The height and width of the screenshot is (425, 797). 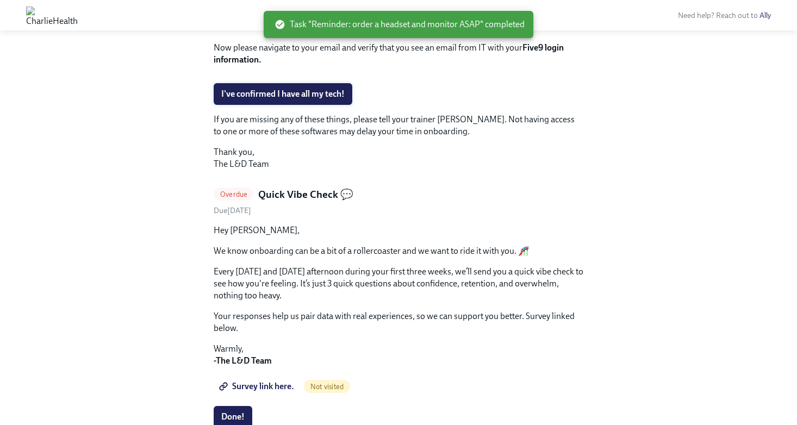 What do you see at coordinates (258, 386) in the screenshot?
I see `span: Survey link here.` at bounding box center [258, 386].